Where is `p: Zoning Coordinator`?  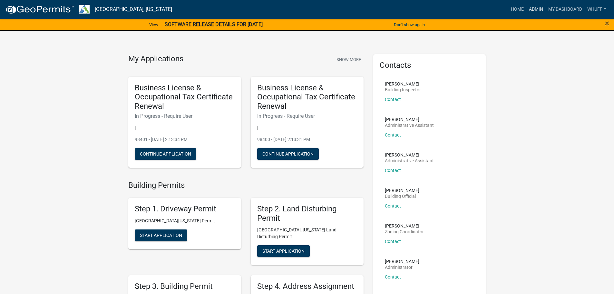 p: Zoning Coordinator is located at coordinates (405, 232).